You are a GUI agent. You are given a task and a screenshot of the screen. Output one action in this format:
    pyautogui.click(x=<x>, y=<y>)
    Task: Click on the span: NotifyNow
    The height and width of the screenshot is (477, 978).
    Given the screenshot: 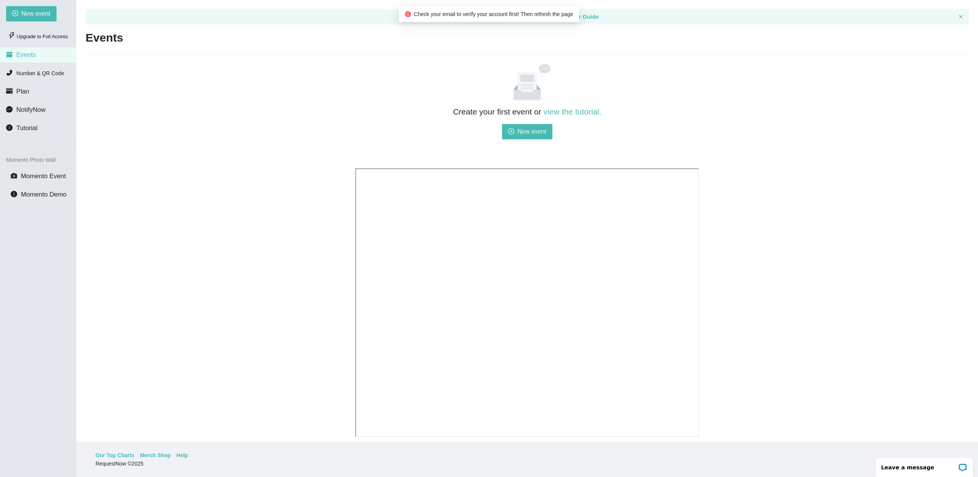 What is the action you would take?
    pyautogui.click(x=31, y=110)
    